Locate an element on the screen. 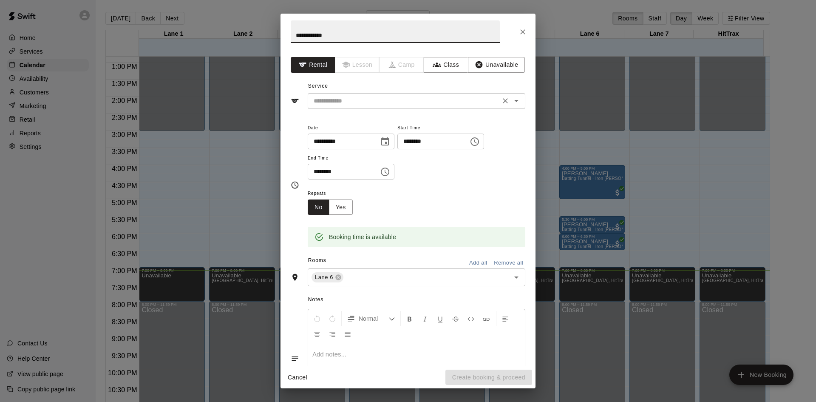 This screenshot has width=816, height=402. svg: Service is located at coordinates (295, 101).